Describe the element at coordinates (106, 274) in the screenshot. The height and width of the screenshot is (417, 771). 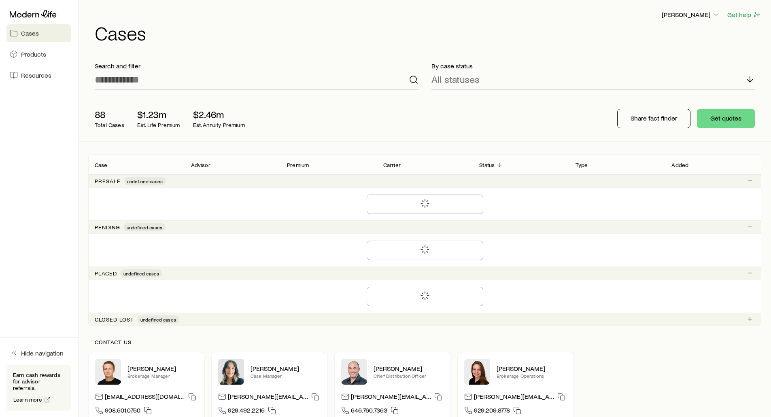
I see `p: Placed` at that location.